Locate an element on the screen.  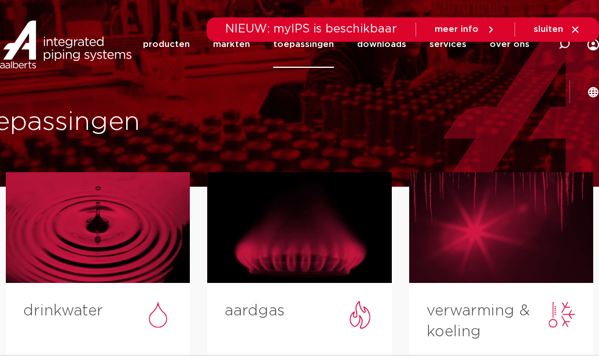
a: drinkwater is located at coordinates (63, 310).